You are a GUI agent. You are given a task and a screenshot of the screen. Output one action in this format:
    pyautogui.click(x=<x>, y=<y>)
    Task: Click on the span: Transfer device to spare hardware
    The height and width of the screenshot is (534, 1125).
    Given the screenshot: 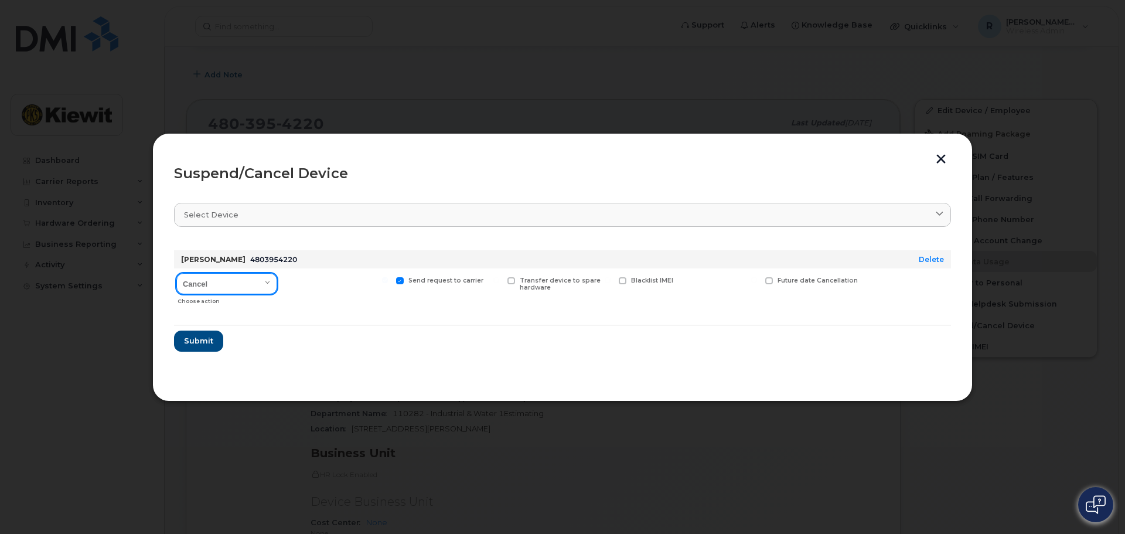 What is the action you would take?
    pyautogui.click(x=560, y=284)
    